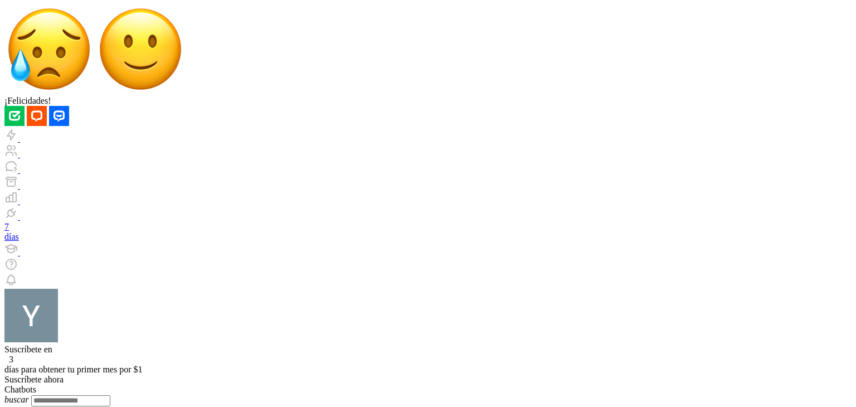 Image resolution: width=856 pixels, height=407 pixels. I want to click on font: días para obtener tu primer mes por $1, so click(73, 369).